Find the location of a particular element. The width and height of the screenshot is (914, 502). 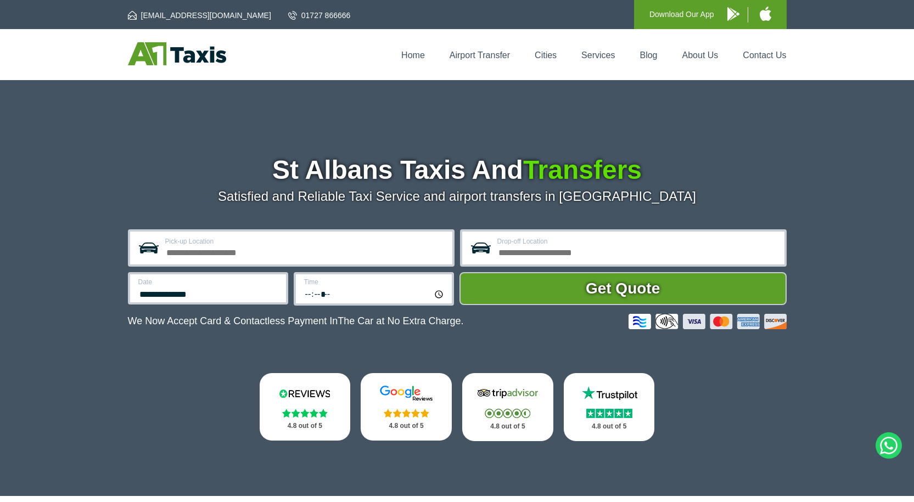

label: Drop-off Location is located at coordinates (638, 242).